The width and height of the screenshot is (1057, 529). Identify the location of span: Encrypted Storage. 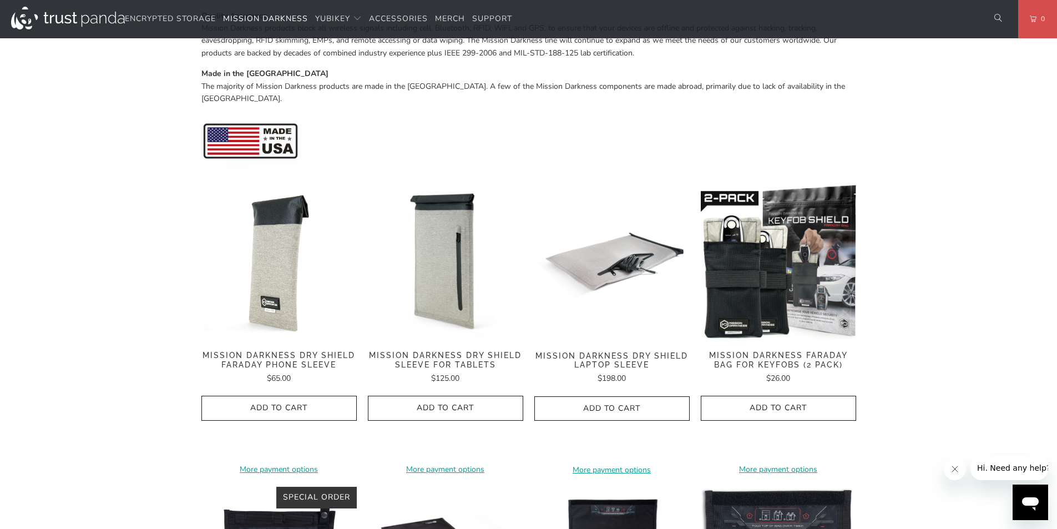
(170, 18).